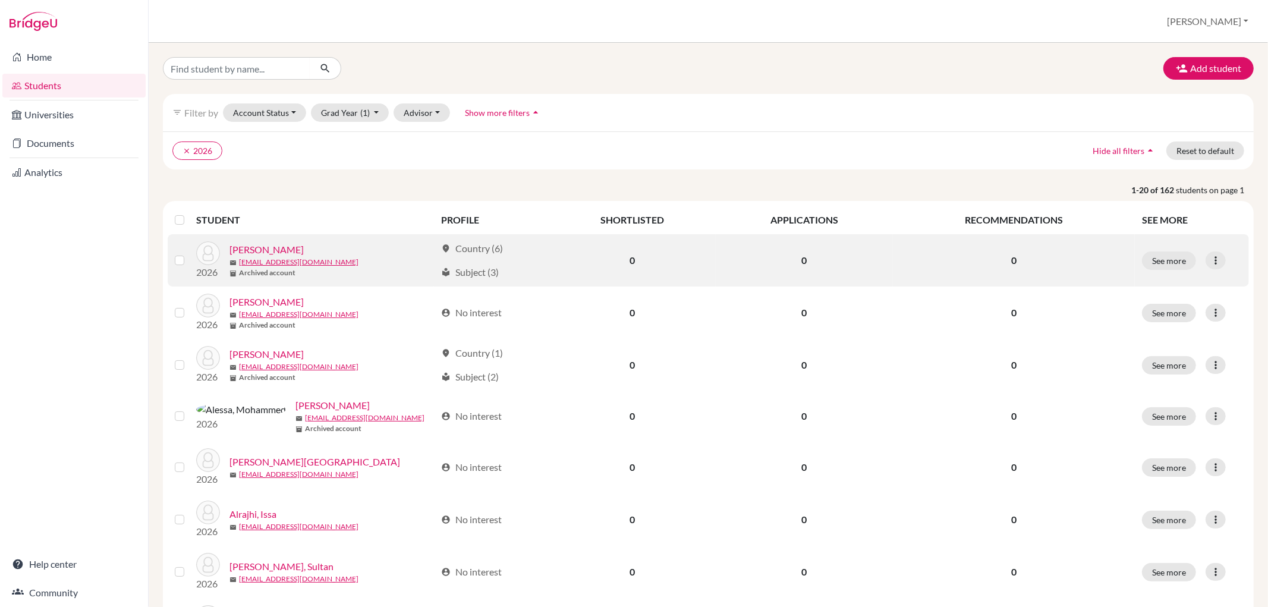 The width and height of the screenshot is (1268, 607). I want to click on i: filter_list, so click(177, 112).